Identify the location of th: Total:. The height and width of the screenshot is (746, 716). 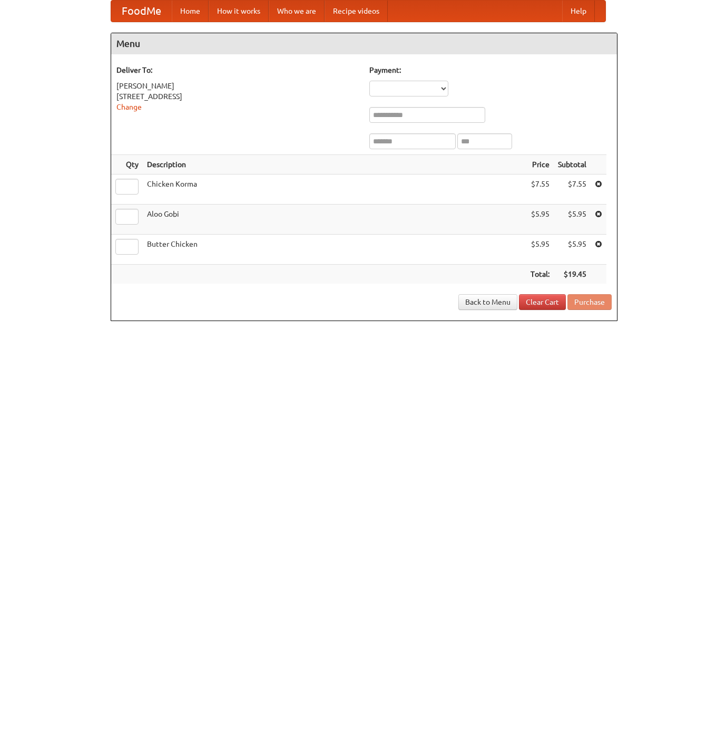
(540, 274).